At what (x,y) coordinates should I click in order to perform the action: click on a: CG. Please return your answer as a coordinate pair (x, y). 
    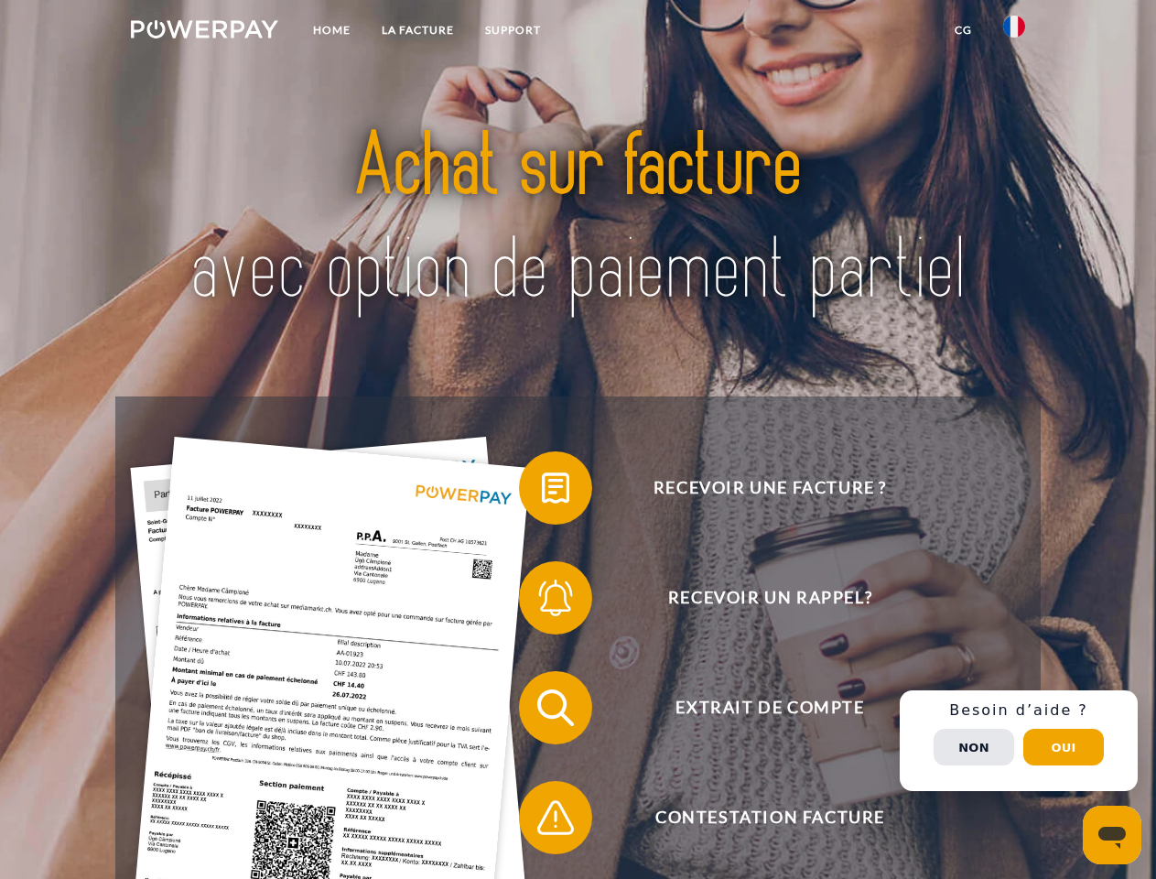
    Looking at the image, I should click on (963, 30).